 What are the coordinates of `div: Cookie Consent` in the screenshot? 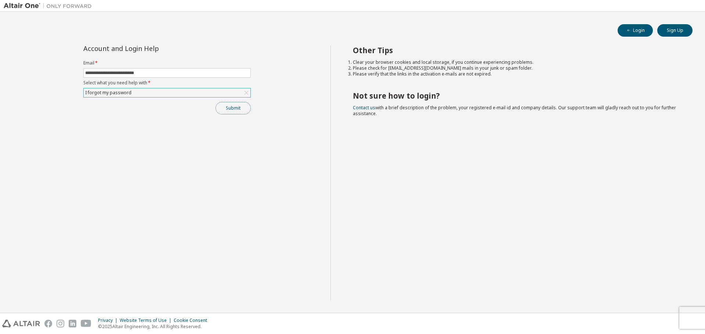 It's located at (192, 321).